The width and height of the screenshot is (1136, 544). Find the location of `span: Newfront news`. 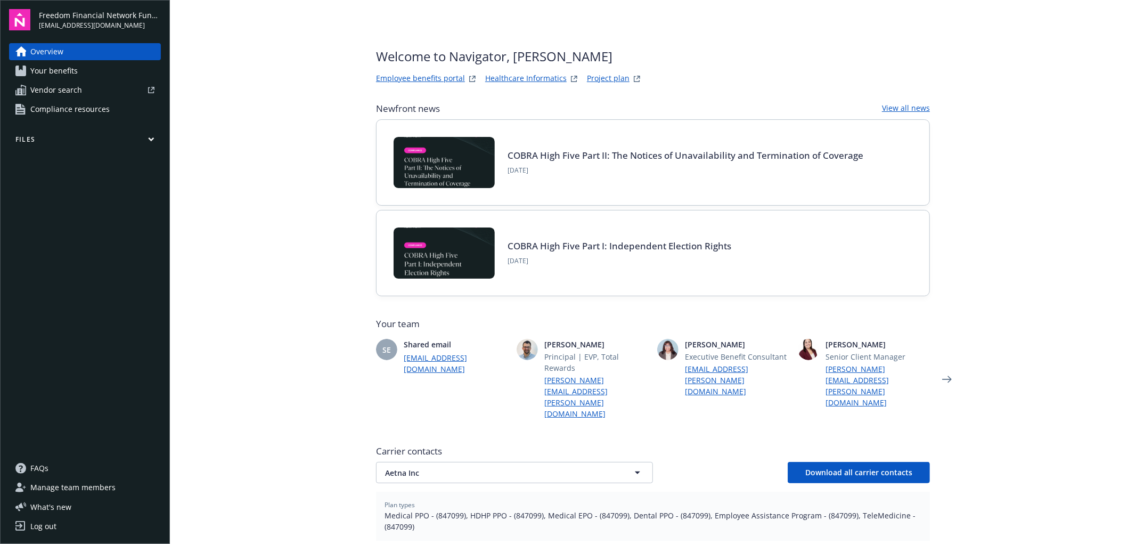

span: Newfront news is located at coordinates (408, 109).